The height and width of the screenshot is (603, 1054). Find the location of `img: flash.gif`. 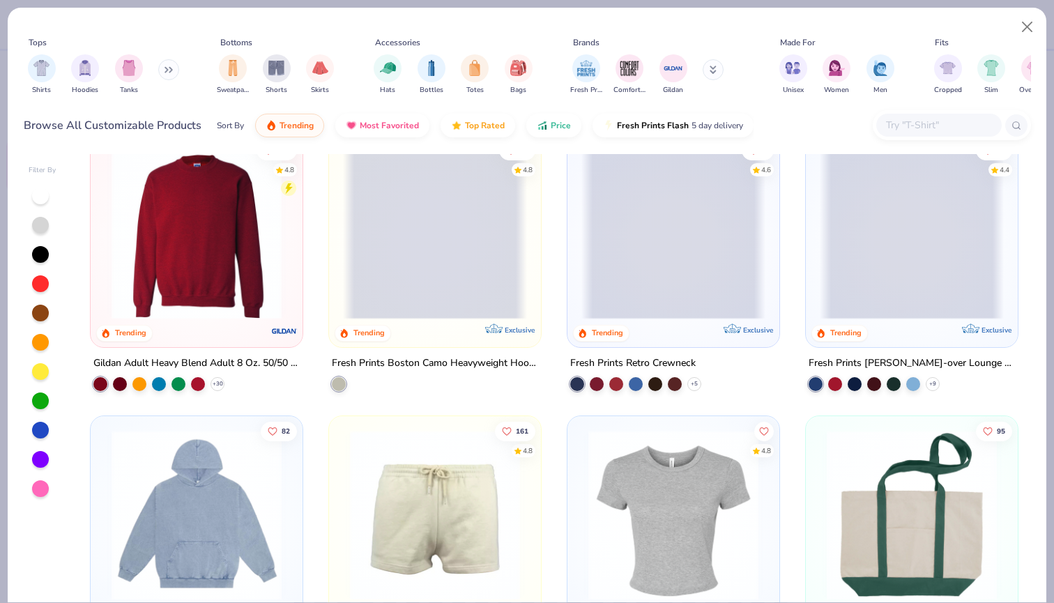

img: flash.gif is located at coordinates (609, 125).